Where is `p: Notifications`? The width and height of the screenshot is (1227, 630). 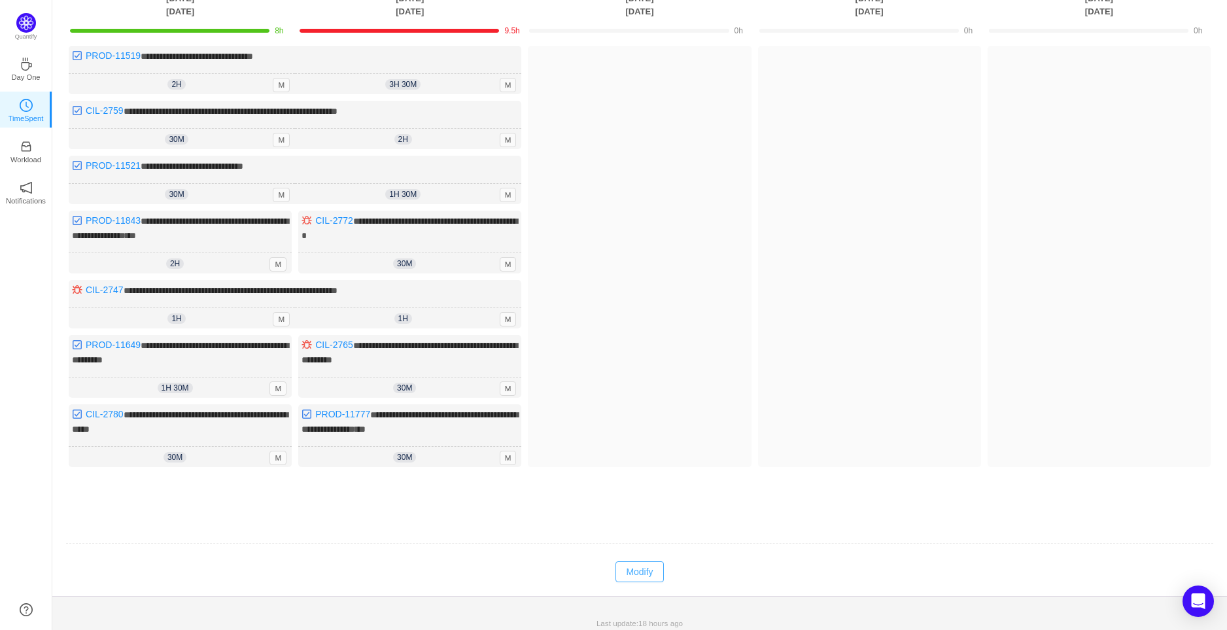 p: Notifications is located at coordinates (26, 201).